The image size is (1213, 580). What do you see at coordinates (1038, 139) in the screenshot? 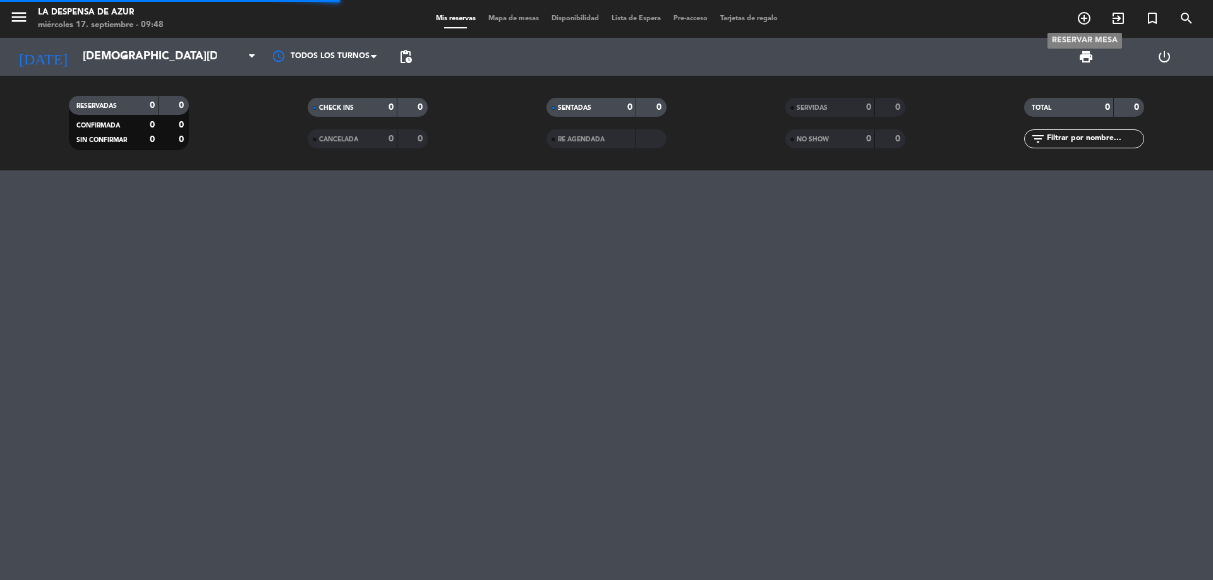
I see `i: filter_list` at bounding box center [1038, 139].